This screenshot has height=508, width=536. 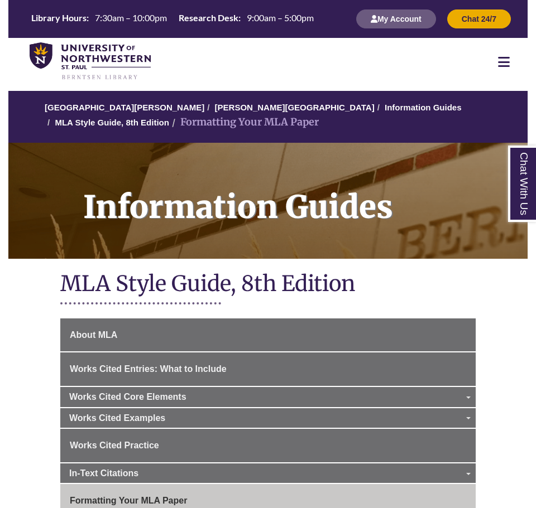 I want to click on h1: Information Guides, so click(x=299, y=194).